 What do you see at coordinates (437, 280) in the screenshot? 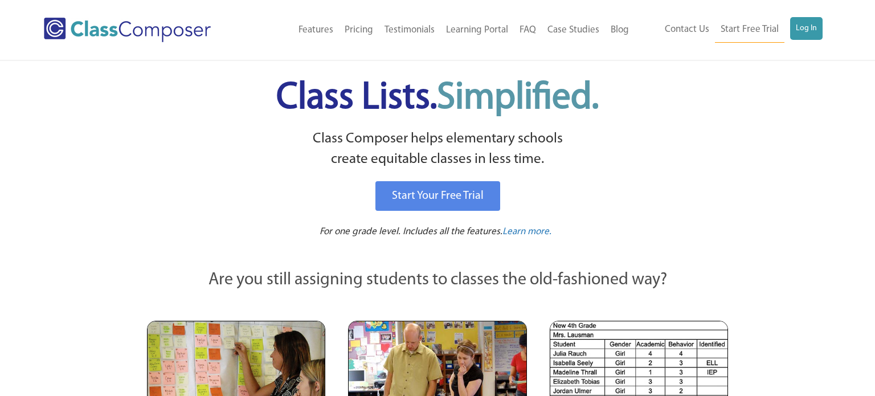
I see `p: Are you still assigning students to classes the old-fashioned way?` at bounding box center [437, 280].